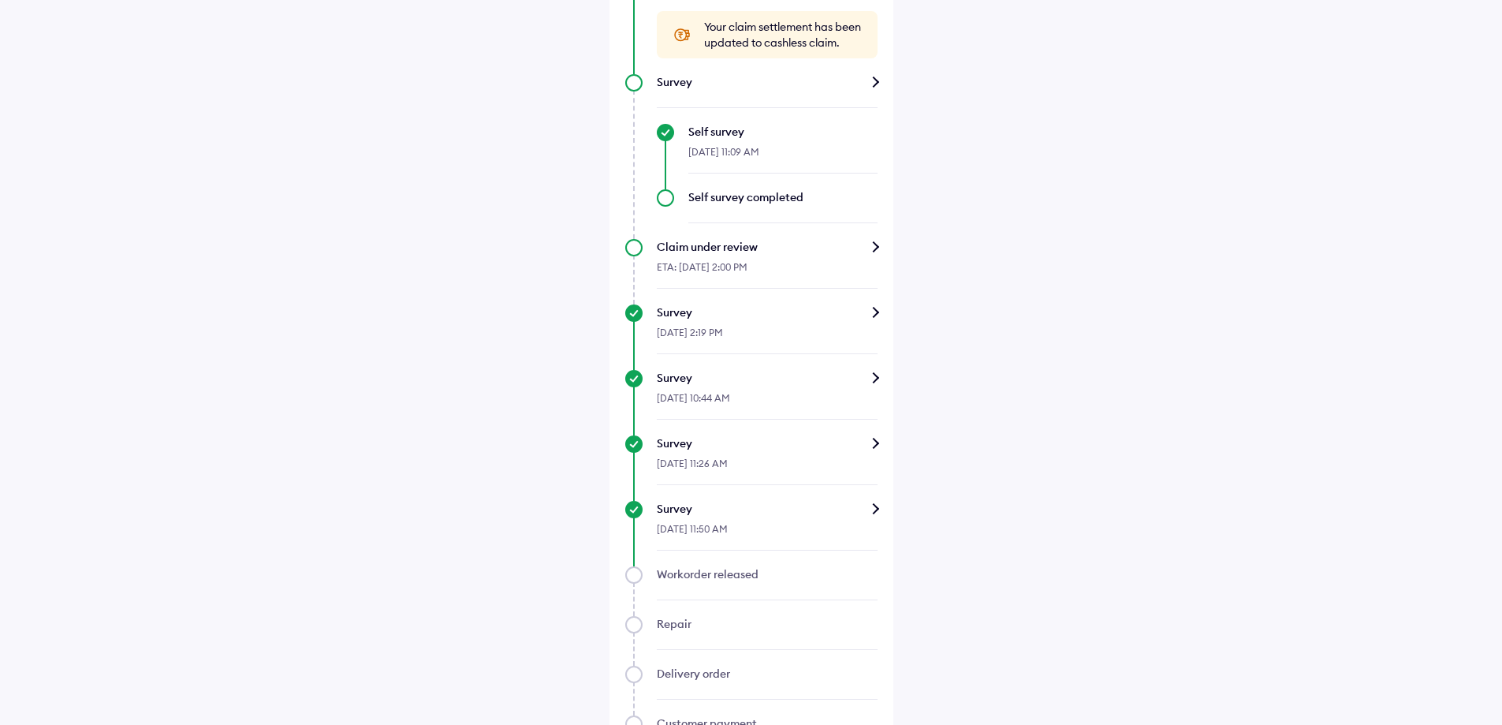  What do you see at coordinates (767, 624) in the screenshot?
I see `div: Repair` at bounding box center [767, 624].